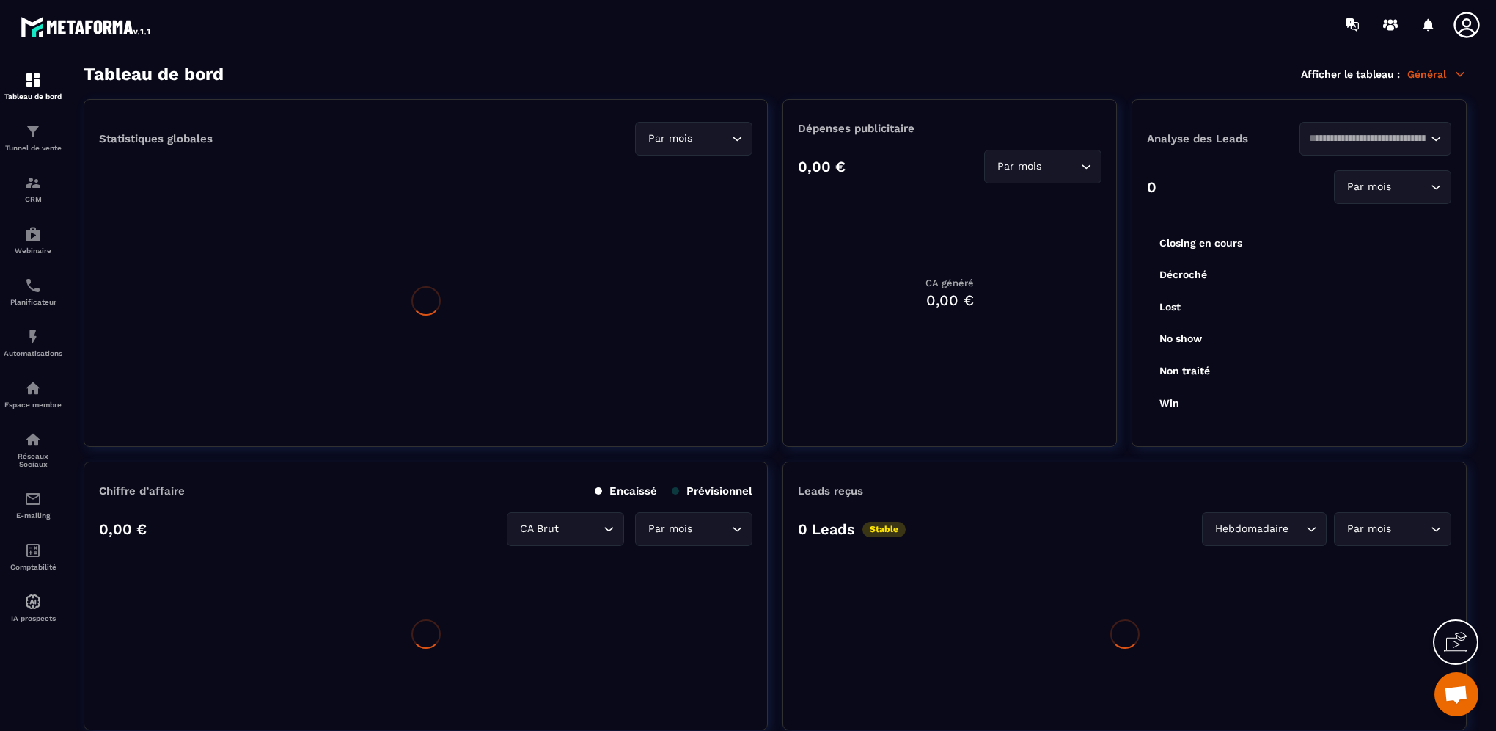 The width and height of the screenshot is (1496, 731). I want to click on img: logo, so click(87, 26).